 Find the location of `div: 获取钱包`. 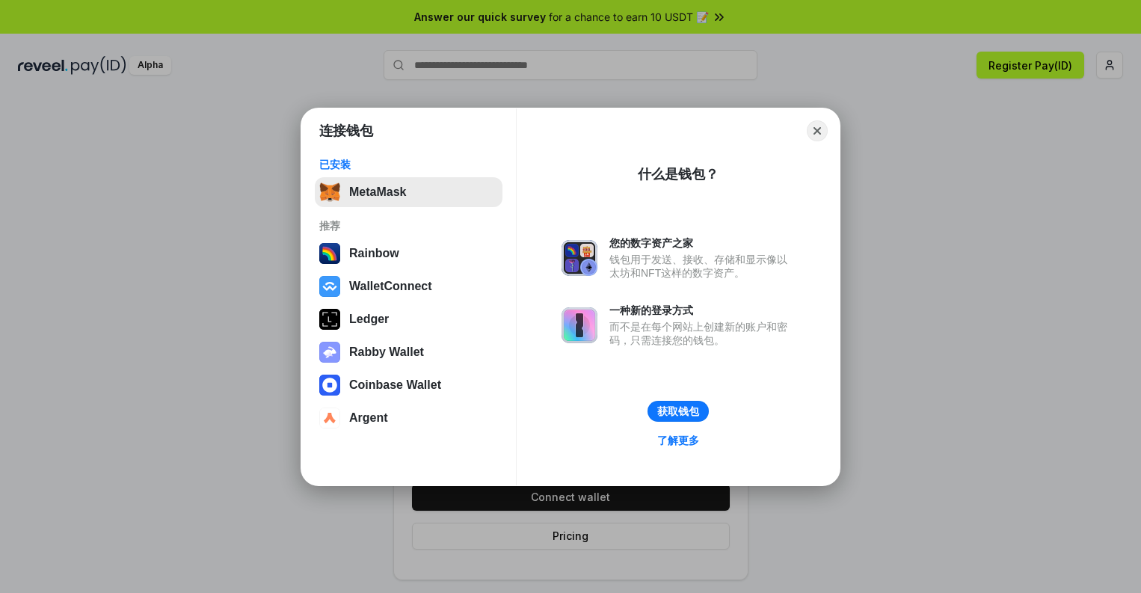

div: 获取钱包 is located at coordinates (678, 411).